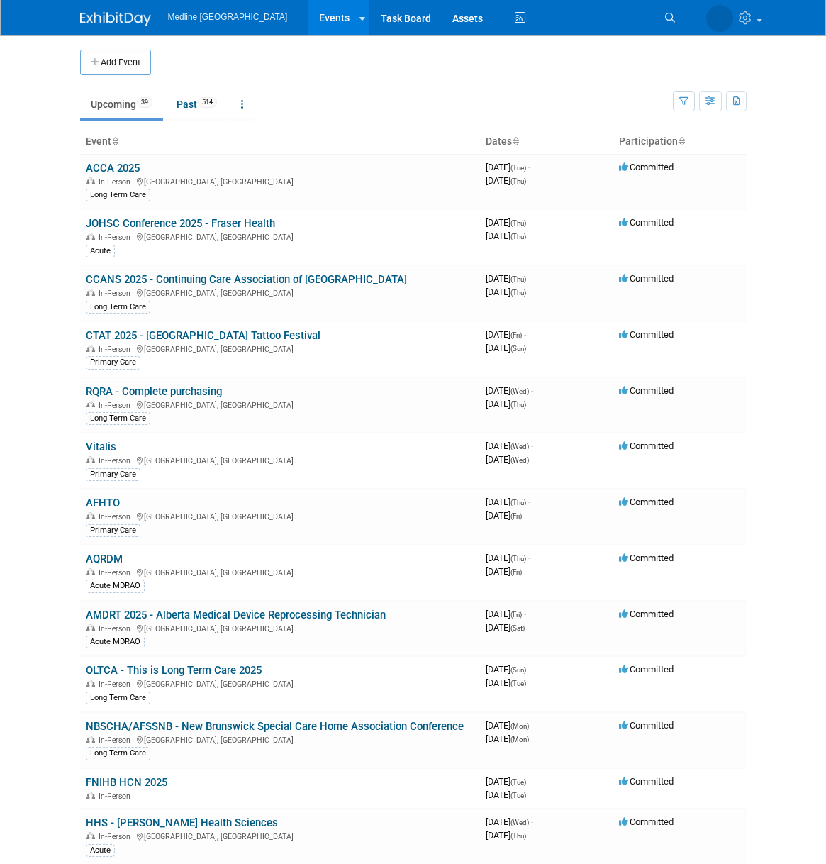 The width and height of the screenshot is (826, 864). What do you see at coordinates (174, 670) in the screenshot?
I see `a: OLTCA - This is Long Term Care 2025` at bounding box center [174, 670].